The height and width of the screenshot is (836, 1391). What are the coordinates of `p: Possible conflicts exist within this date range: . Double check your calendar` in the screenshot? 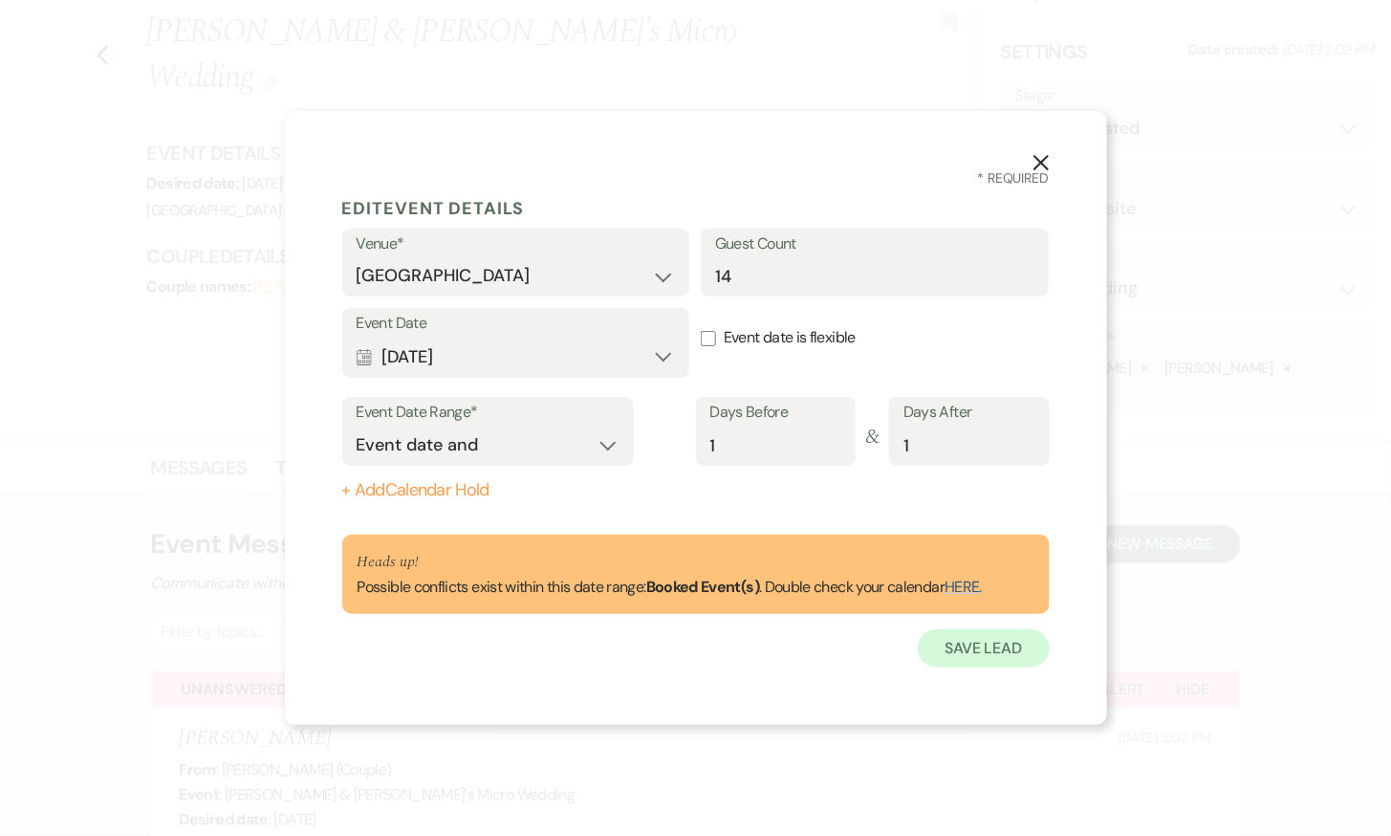 It's located at (670, 587).